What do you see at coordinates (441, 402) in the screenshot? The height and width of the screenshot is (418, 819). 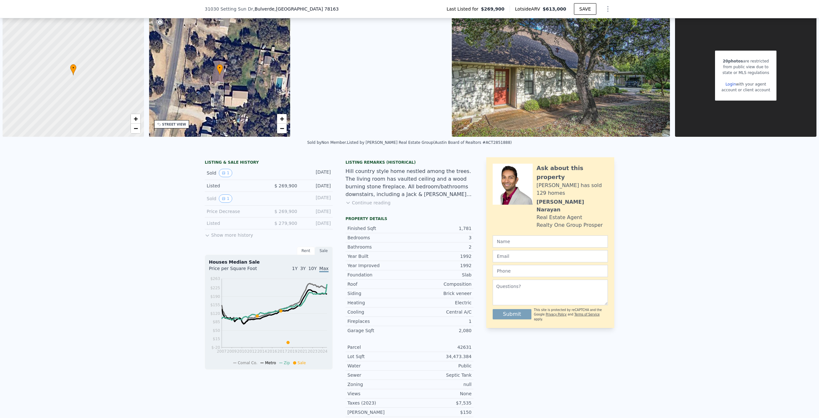 I see `div: $7,535` at bounding box center [441, 402].